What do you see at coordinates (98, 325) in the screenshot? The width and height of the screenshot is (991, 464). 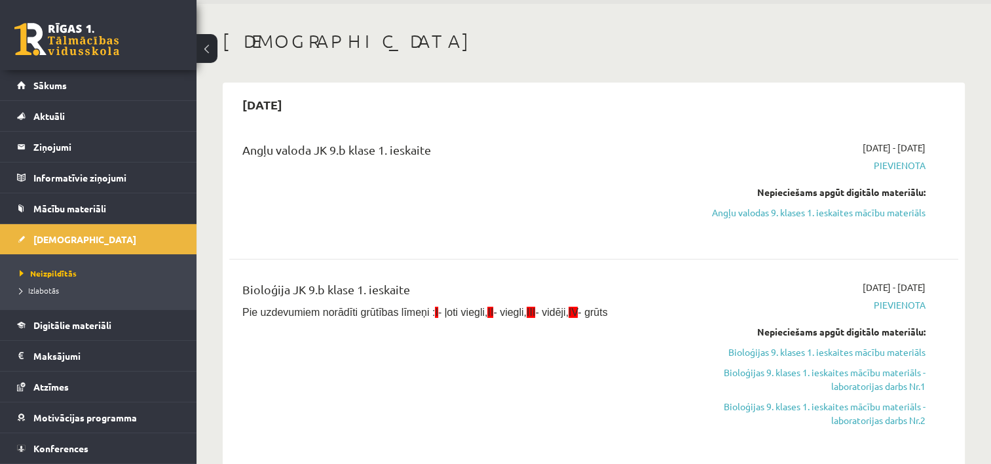 I see `a: Digitālie materiāli` at bounding box center [98, 325].